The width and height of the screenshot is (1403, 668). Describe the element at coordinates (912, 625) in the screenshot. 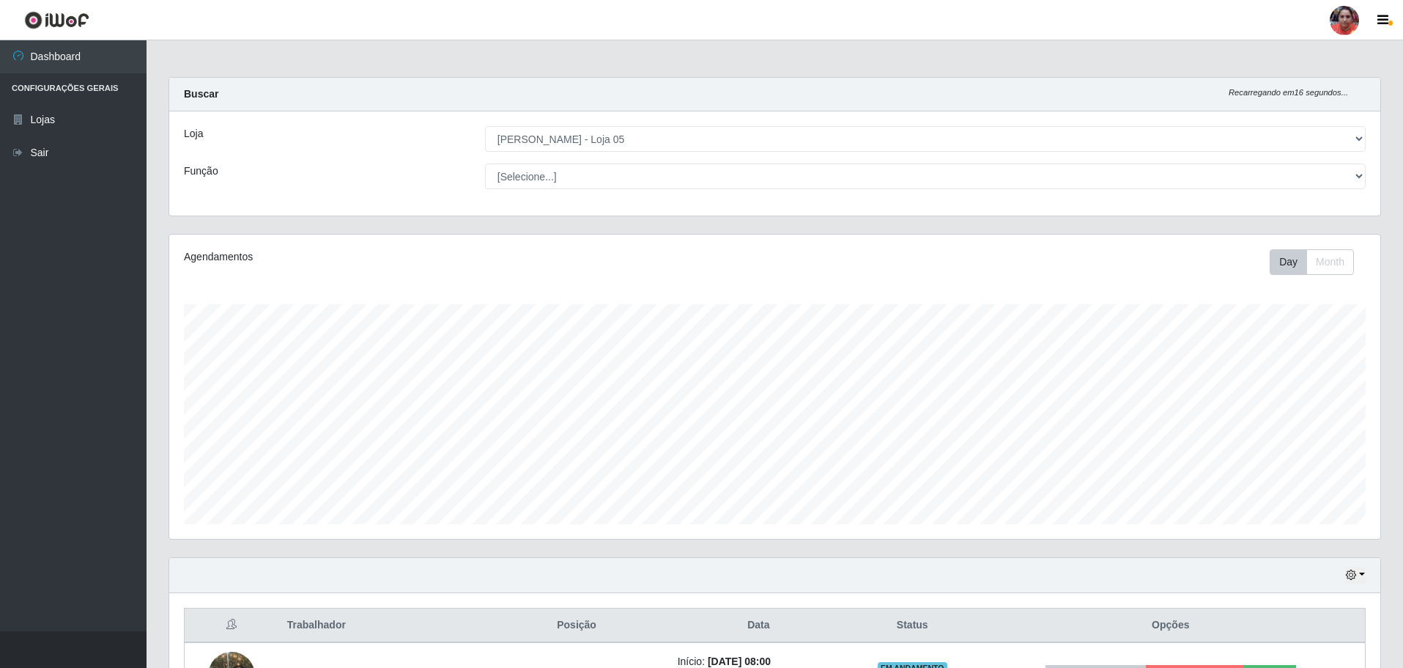

I see `th: Status` at that location.